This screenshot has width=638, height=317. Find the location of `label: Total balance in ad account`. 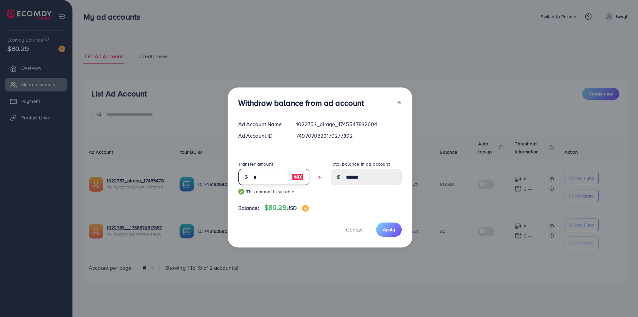

label: Total balance in ad account is located at coordinates (360, 164).